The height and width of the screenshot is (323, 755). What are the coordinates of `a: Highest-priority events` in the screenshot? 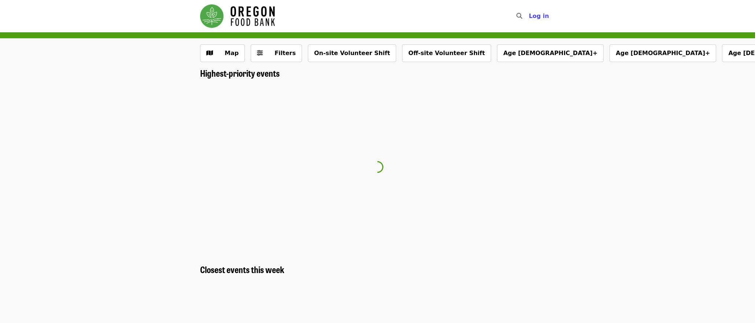 It's located at (240, 73).